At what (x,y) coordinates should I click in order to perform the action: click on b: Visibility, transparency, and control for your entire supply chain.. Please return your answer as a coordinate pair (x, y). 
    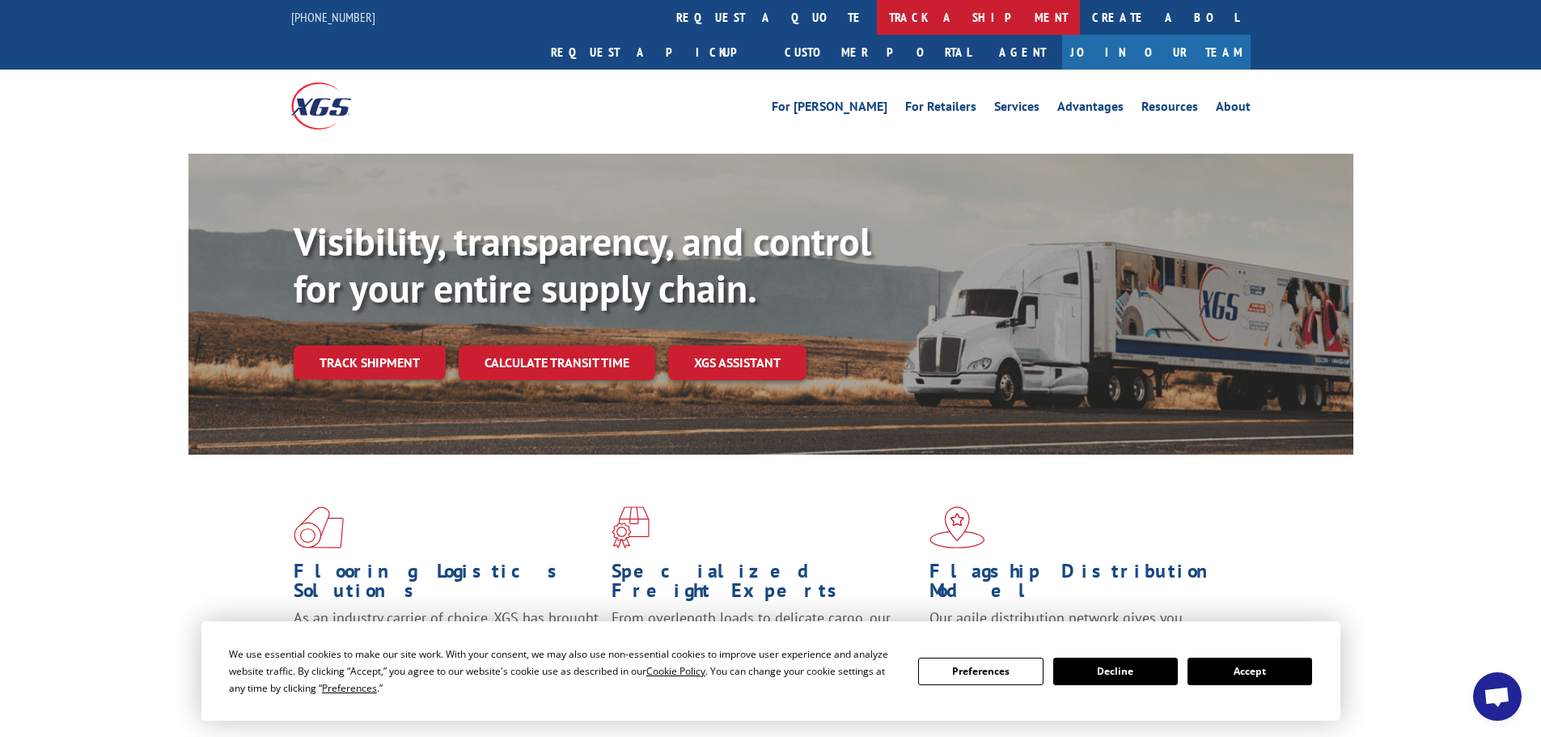
    Looking at the image, I should click on (582, 264).